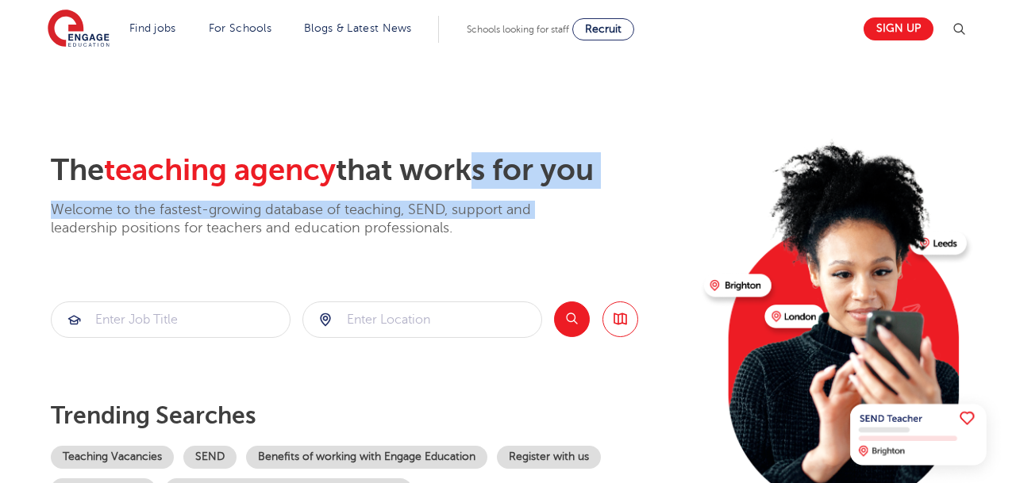 The image size is (1016, 483). Describe the element at coordinates (603, 29) in the screenshot. I see `a: Recruit` at that location.